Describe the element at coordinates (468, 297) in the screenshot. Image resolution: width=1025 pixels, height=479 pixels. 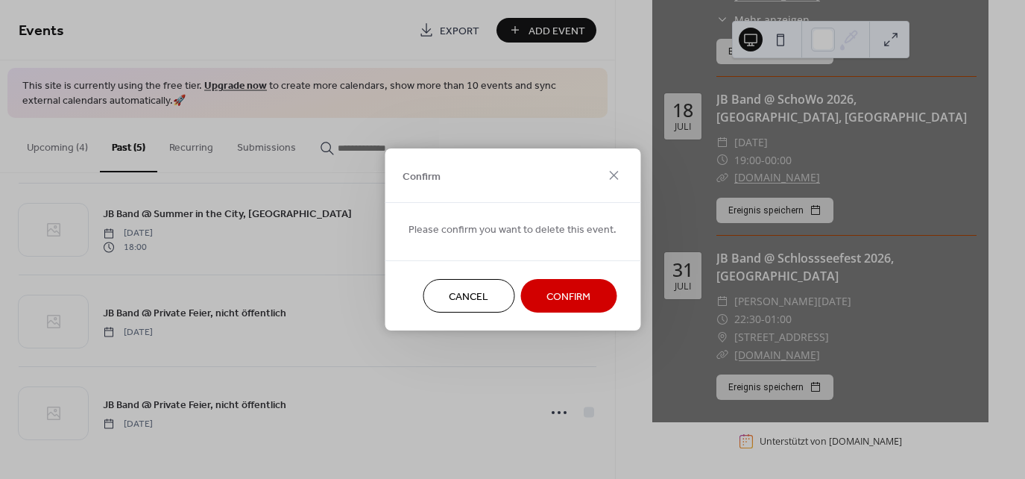
I see `span: Cancel` at that location.